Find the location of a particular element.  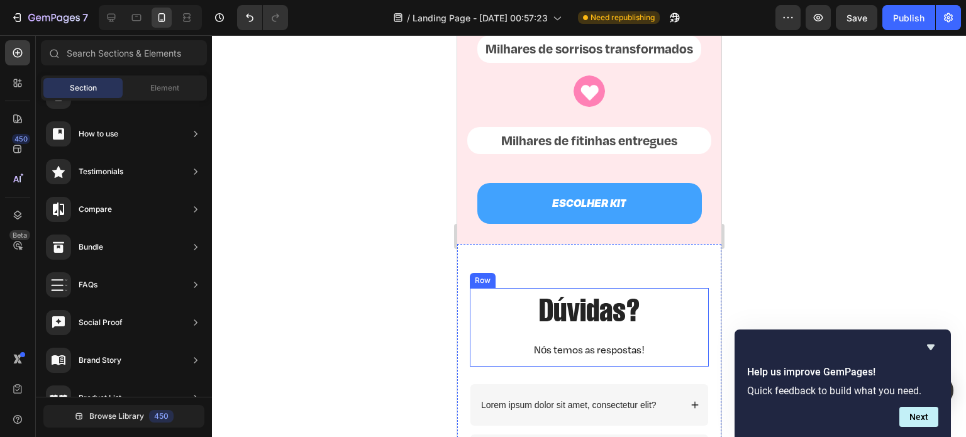

p: Milhares de fitinhas entregues is located at coordinates (132, 106).